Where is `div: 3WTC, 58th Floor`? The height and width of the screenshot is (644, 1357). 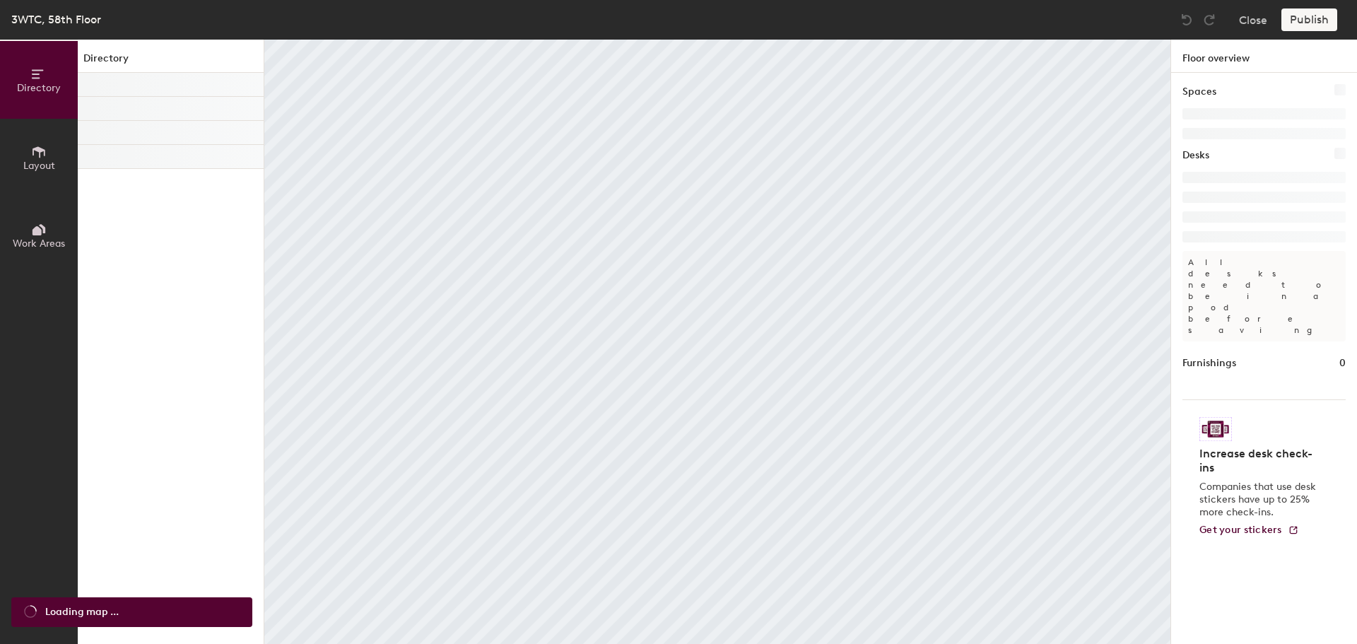 div: 3WTC, 58th Floor is located at coordinates (56, 19).